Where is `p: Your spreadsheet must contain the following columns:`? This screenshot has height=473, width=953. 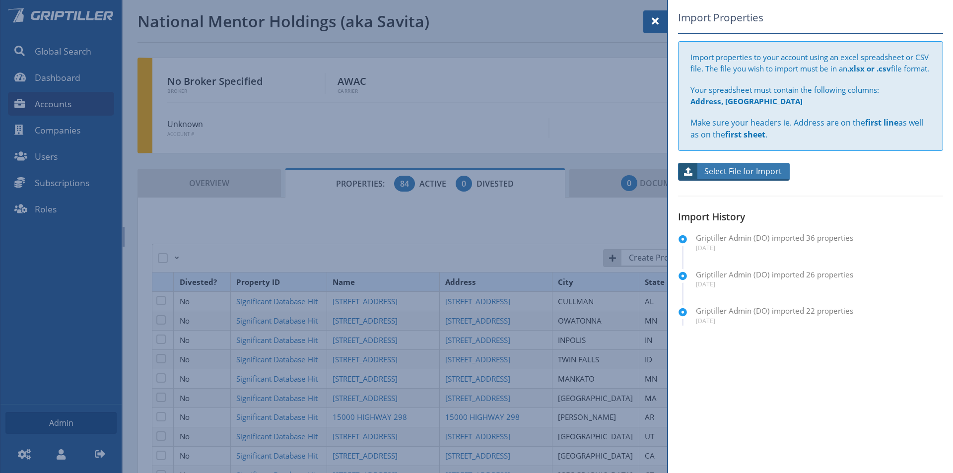
p: Your spreadsheet must contain the following columns: is located at coordinates (810, 96).